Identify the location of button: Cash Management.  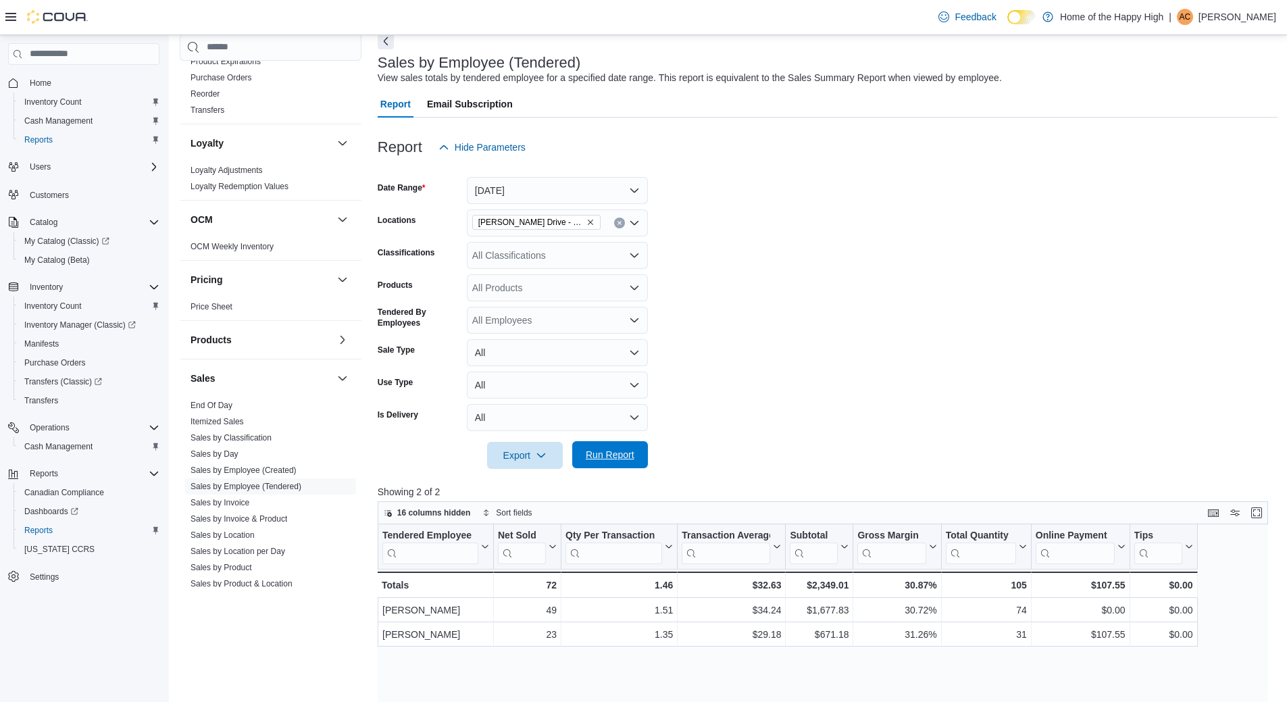
(89, 121).